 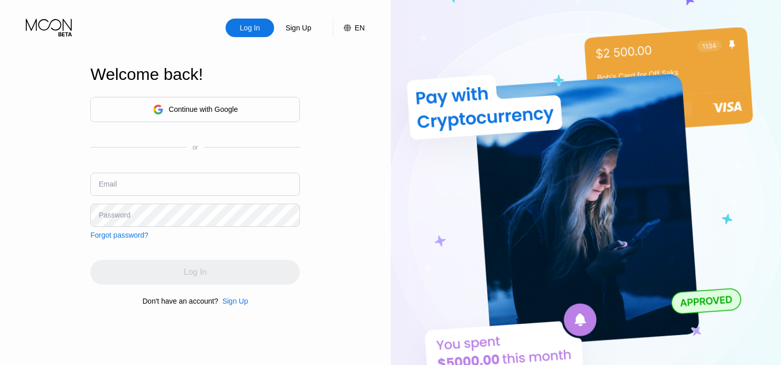 What do you see at coordinates (180, 301) in the screenshot?
I see `div: Don't have an account?` at bounding box center [180, 301].